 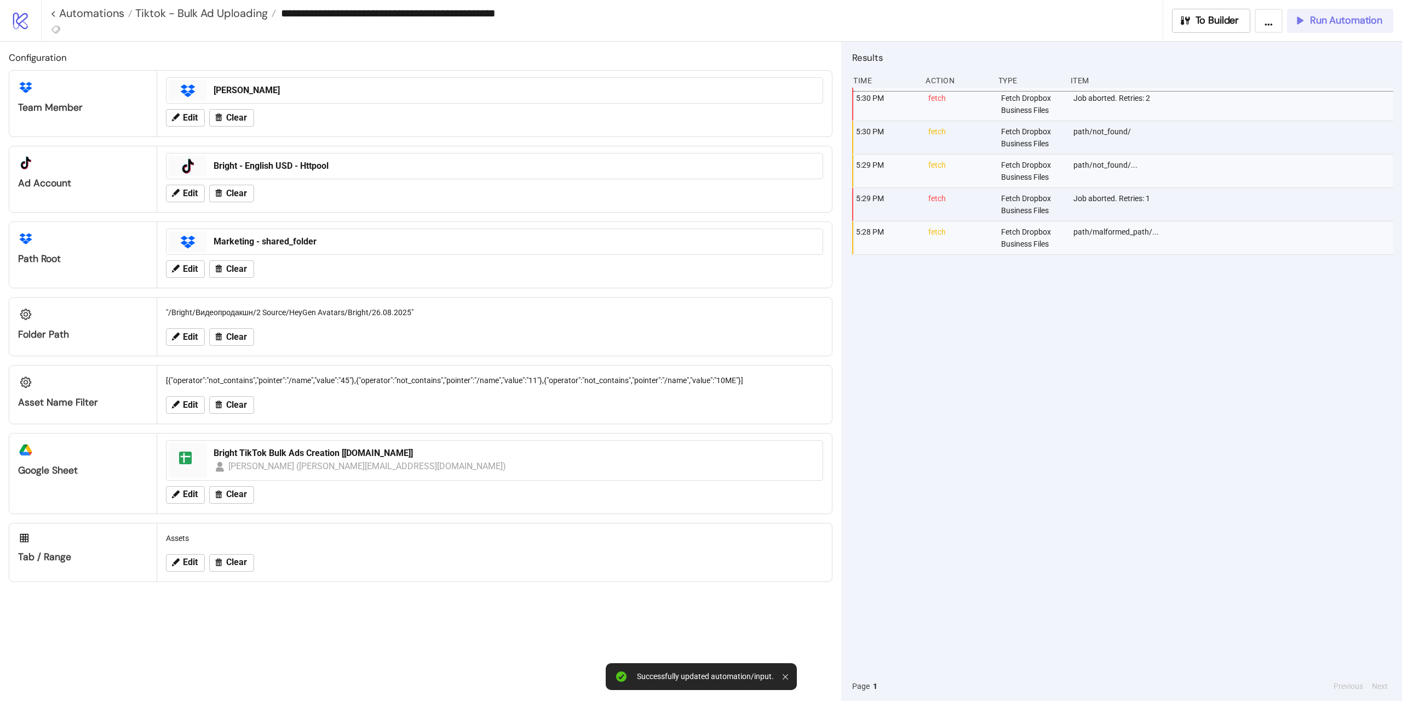 I want to click on button: To Builder, so click(x=1212, y=21).